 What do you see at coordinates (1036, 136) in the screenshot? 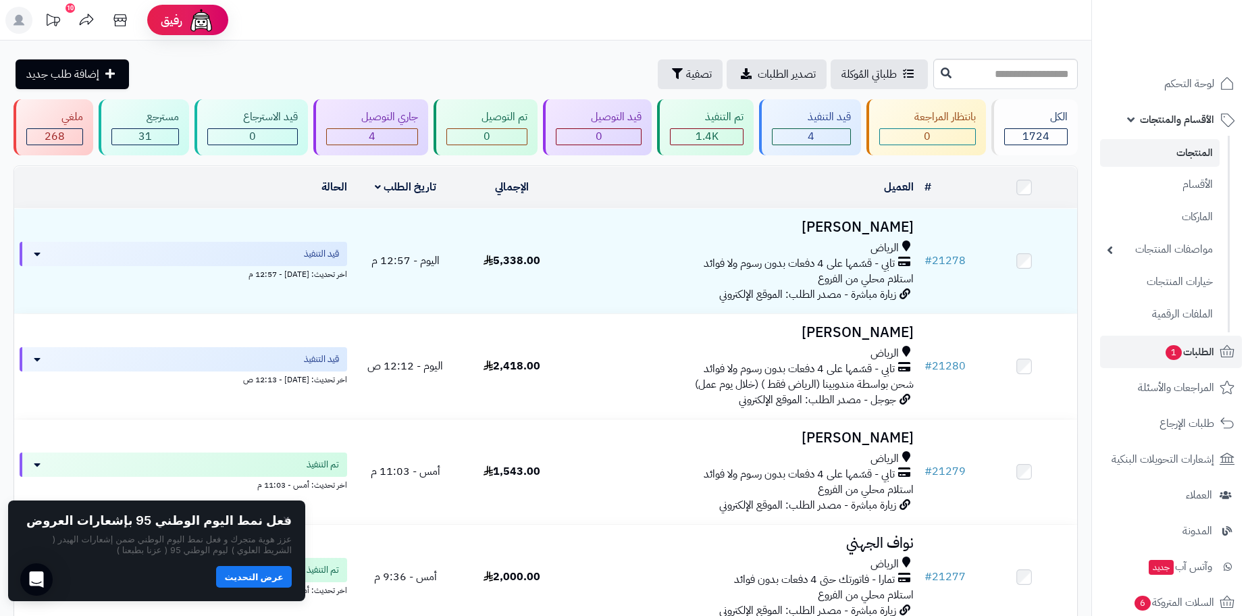
I see `span: 1724` at bounding box center [1036, 136].